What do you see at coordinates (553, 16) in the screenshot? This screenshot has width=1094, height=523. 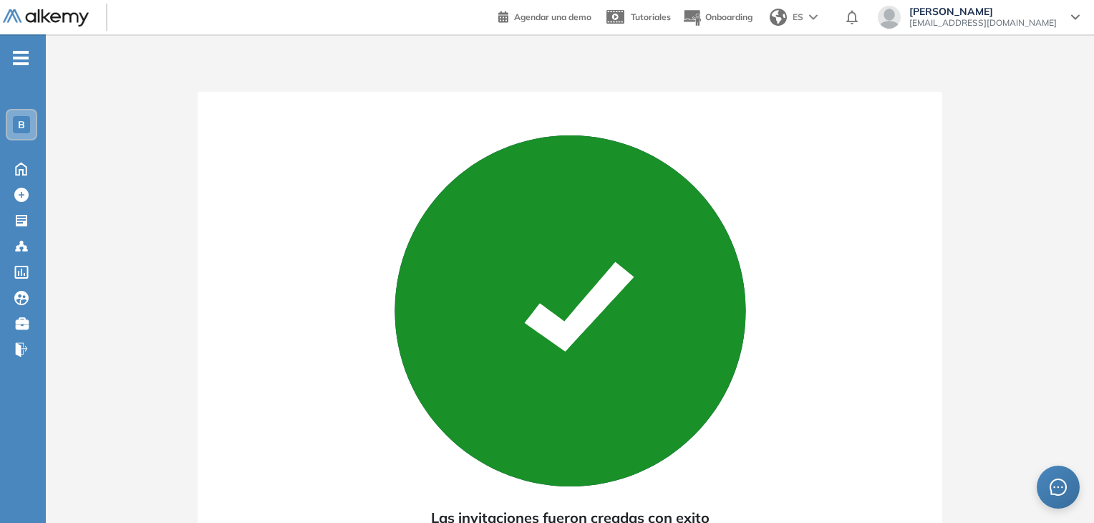 I see `span: Agendar una demo` at bounding box center [553, 16].